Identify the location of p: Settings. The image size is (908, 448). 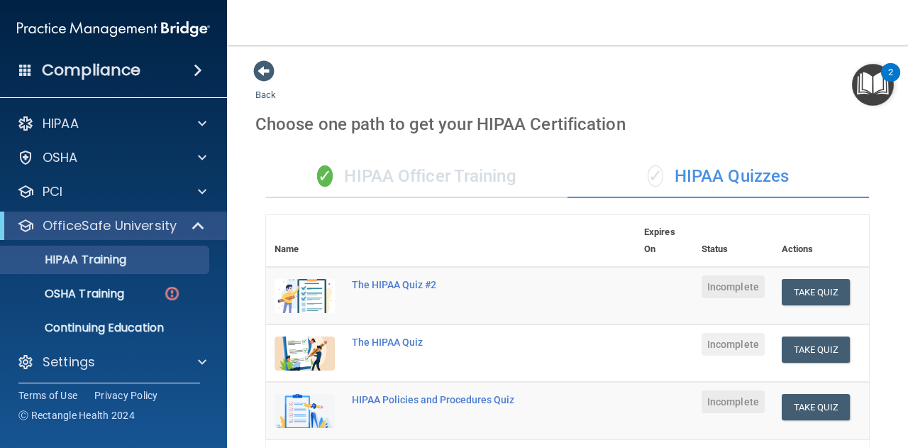
(69, 362).